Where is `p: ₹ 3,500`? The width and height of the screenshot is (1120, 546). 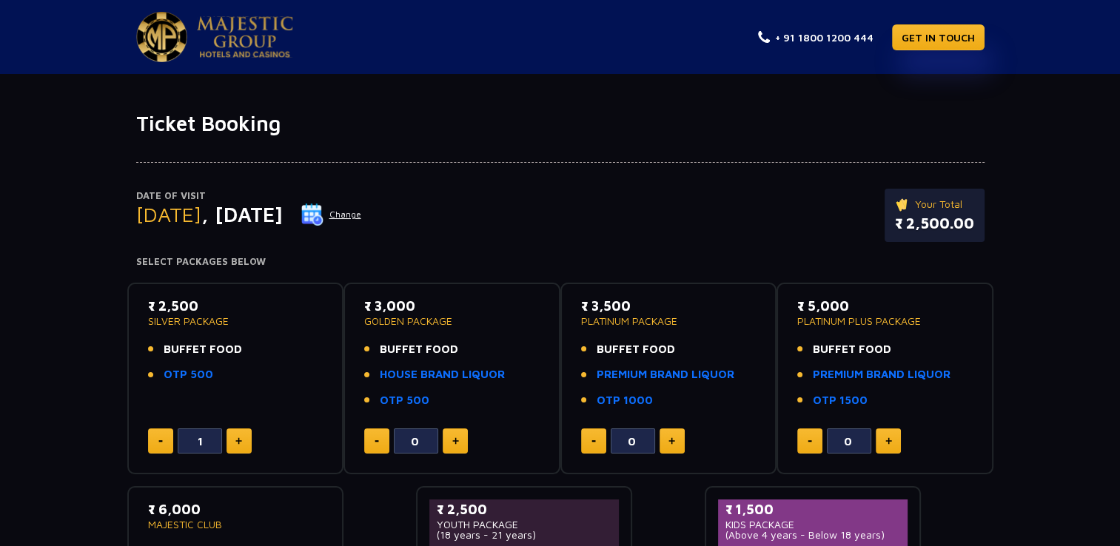 p: ₹ 3,500 is located at coordinates (668, 306).